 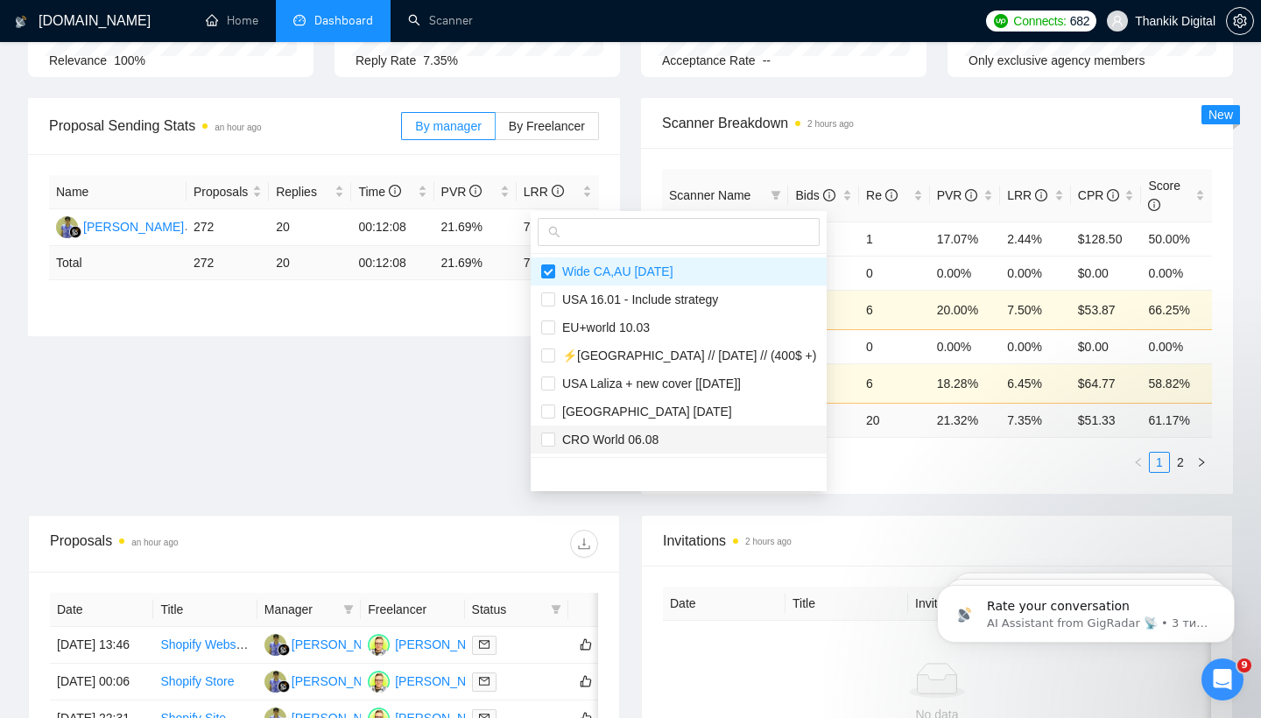 I want to click on p: Rate your conversation, so click(x=189, y=59).